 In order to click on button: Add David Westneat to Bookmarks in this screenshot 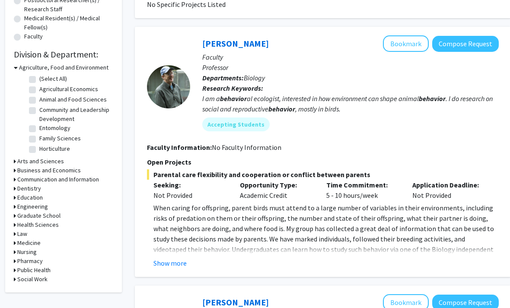, I will do `click(406, 44)`.